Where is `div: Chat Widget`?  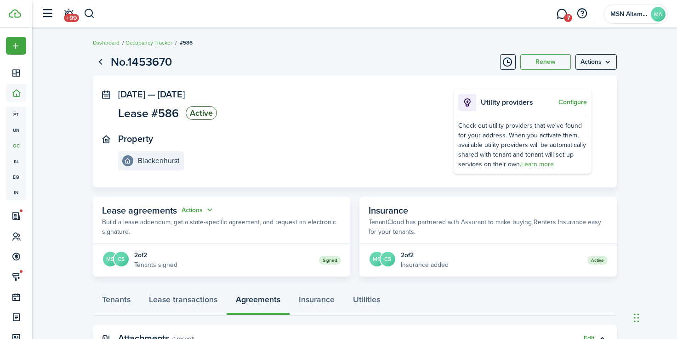
div: Chat Widget is located at coordinates (600, 289).